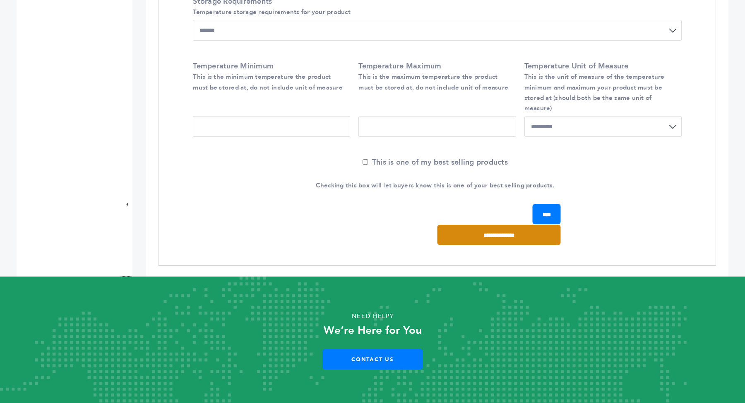 The height and width of the screenshot is (403, 745). Describe the element at coordinates (595, 92) in the screenshot. I see `small: This is the unit of measure of the temperature minimum and maximum your product must be stored at...` at that location.